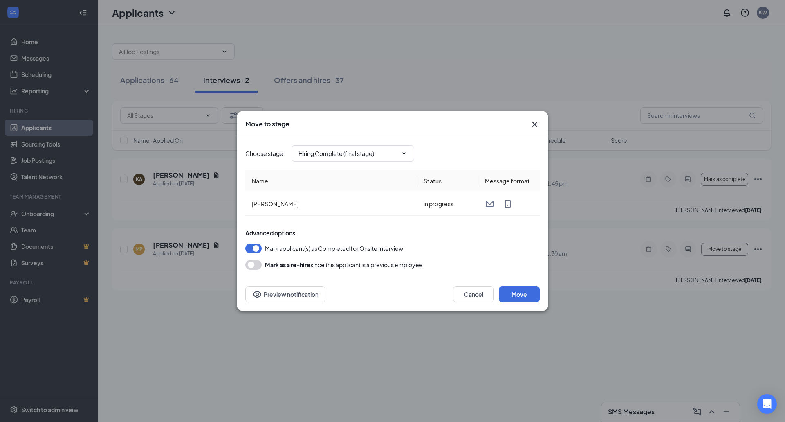  Describe the element at coordinates (285, 294) in the screenshot. I see `button: Preview notificationEye` at that location.